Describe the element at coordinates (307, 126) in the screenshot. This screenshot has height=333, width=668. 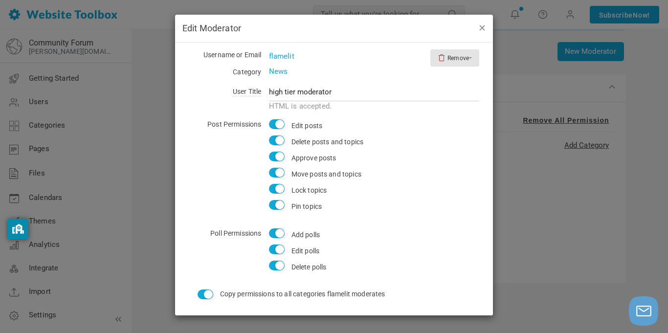
I see `label: Edit posts` at that location.